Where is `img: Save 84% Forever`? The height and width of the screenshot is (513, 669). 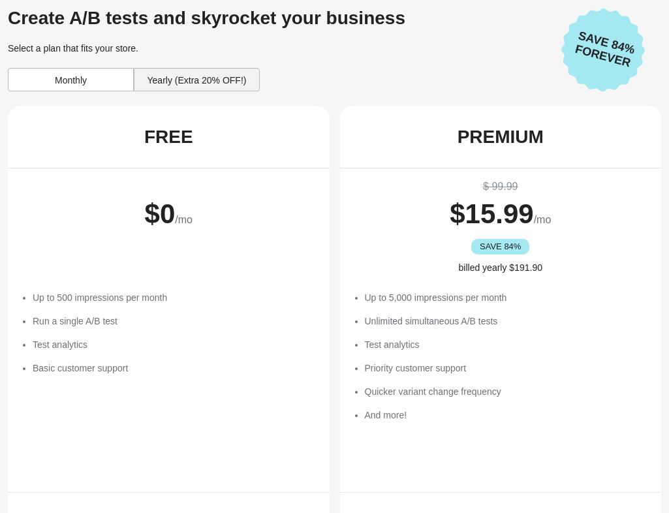 img: Save 84% Forever is located at coordinates (603, 50).